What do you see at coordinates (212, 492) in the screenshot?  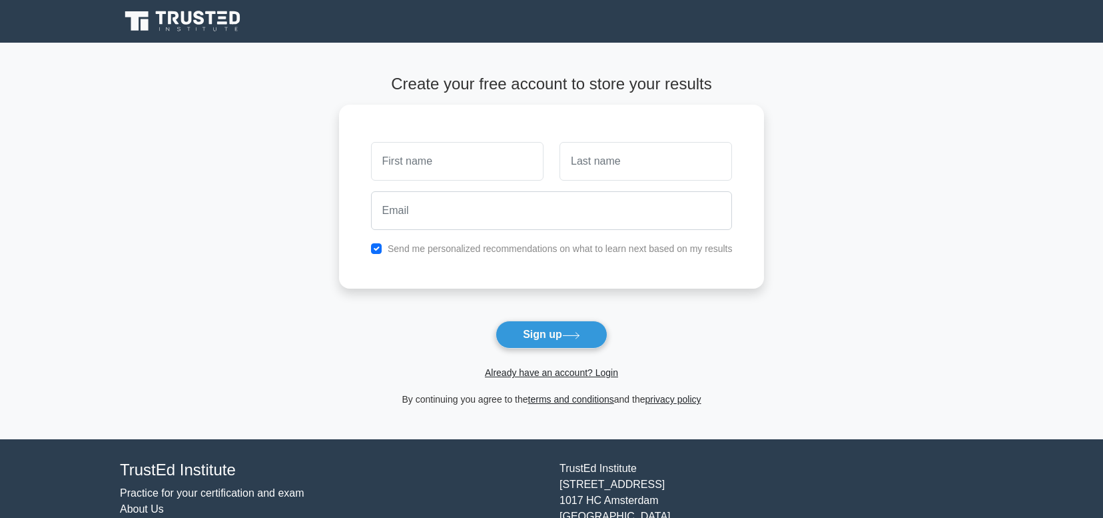 I see `a: Practice for your certification and exam` at bounding box center [212, 492].